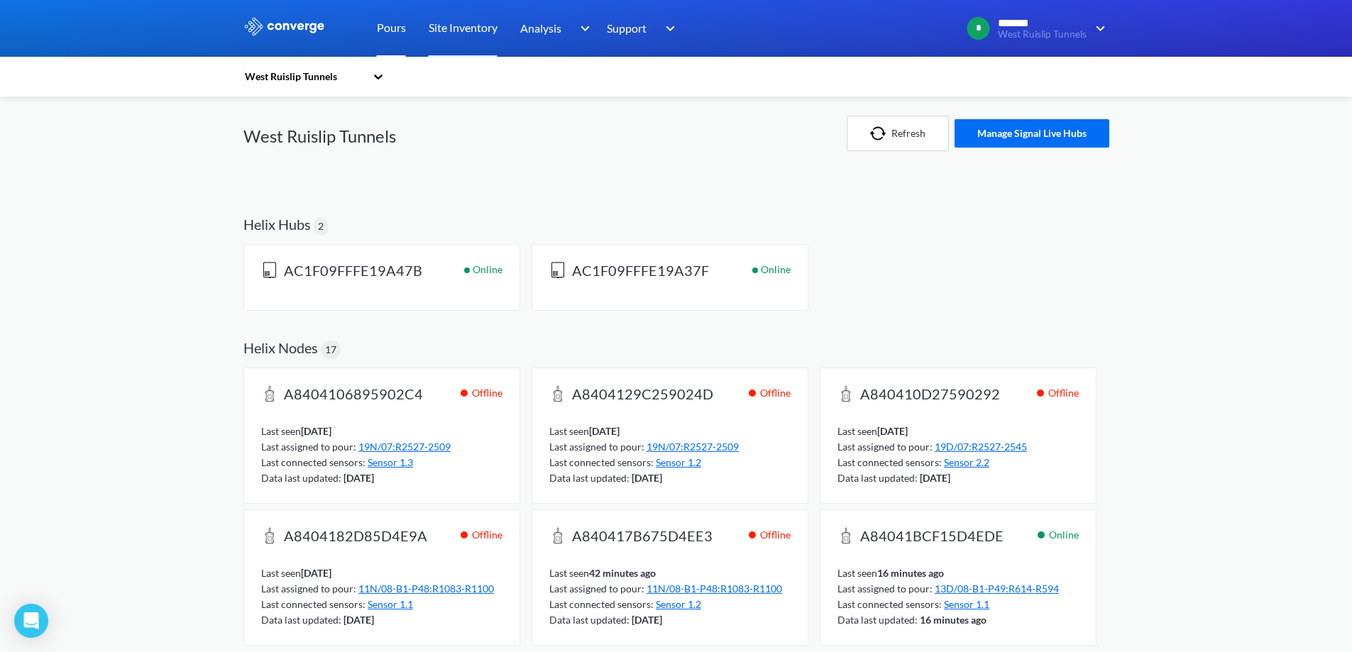 The image size is (1352, 652). Describe the element at coordinates (980, 446) in the screenshot. I see `span: 19D/07:R2527-2545` at that location.